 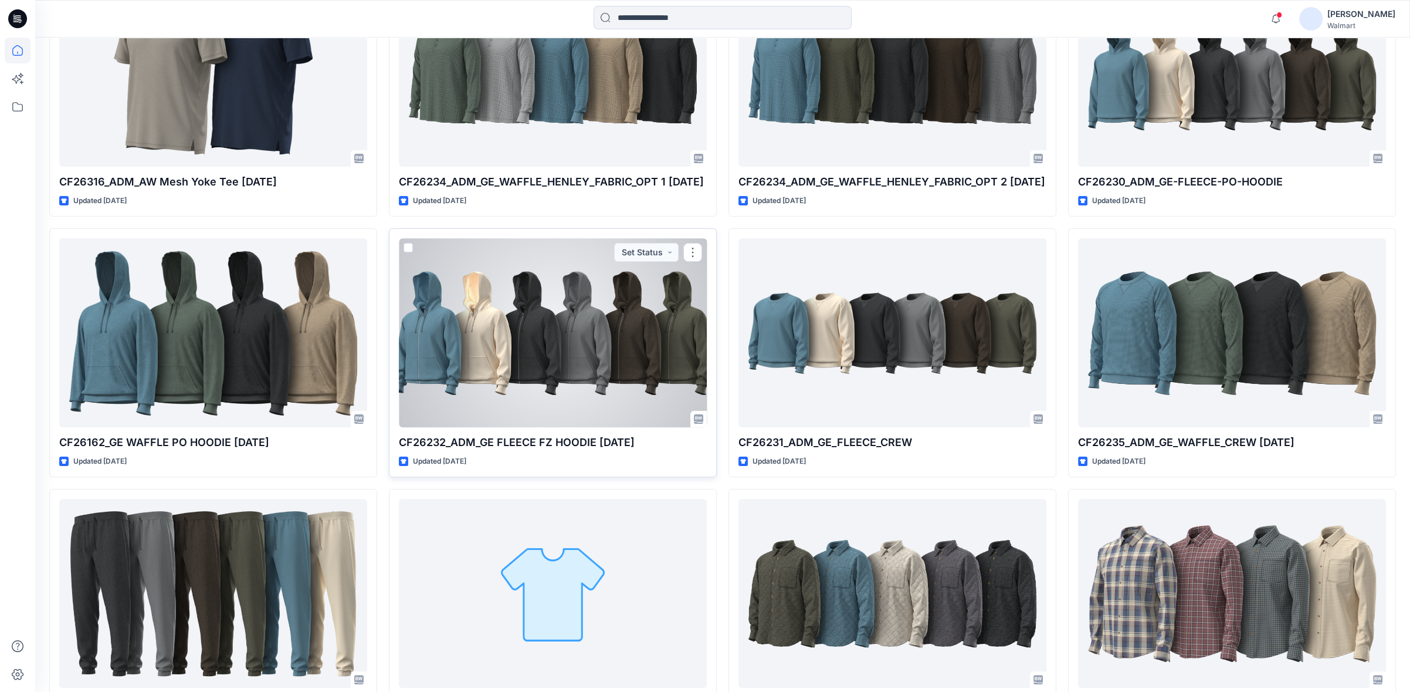 What do you see at coordinates (892, 593) in the screenshot?
I see `a: CF26165_ADM_GE Quilted Jacket` at bounding box center [892, 593].